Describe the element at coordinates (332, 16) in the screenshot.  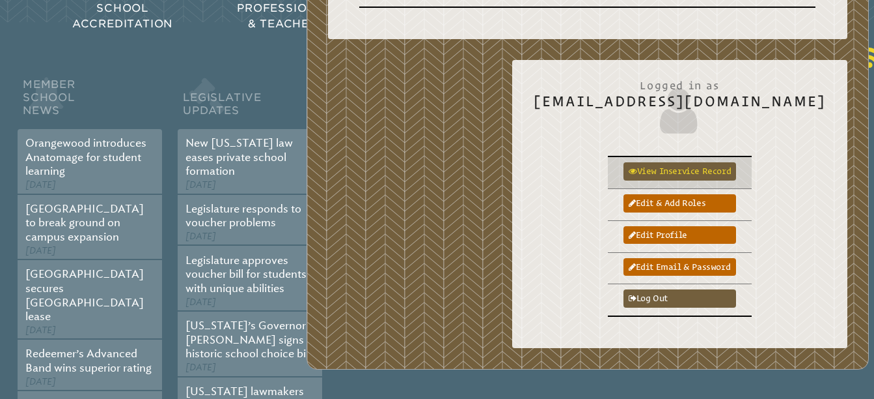
I see `span: Professional Development & Teacher Certification` at that location.